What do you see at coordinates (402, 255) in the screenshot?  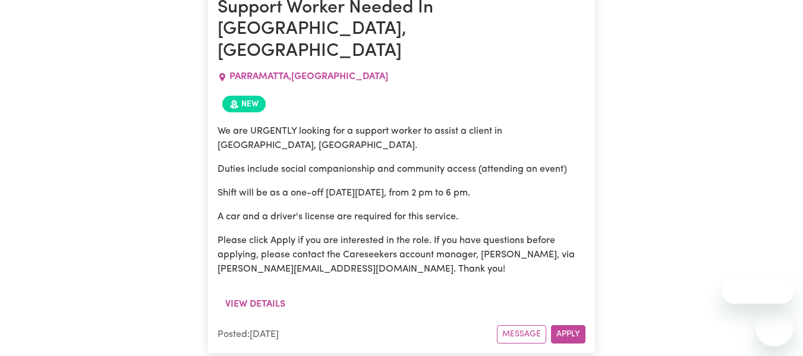 I see `p: Please click Apply if you are interested in the role. If you have questions before applying, plea...` at bounding box center [402, 255].